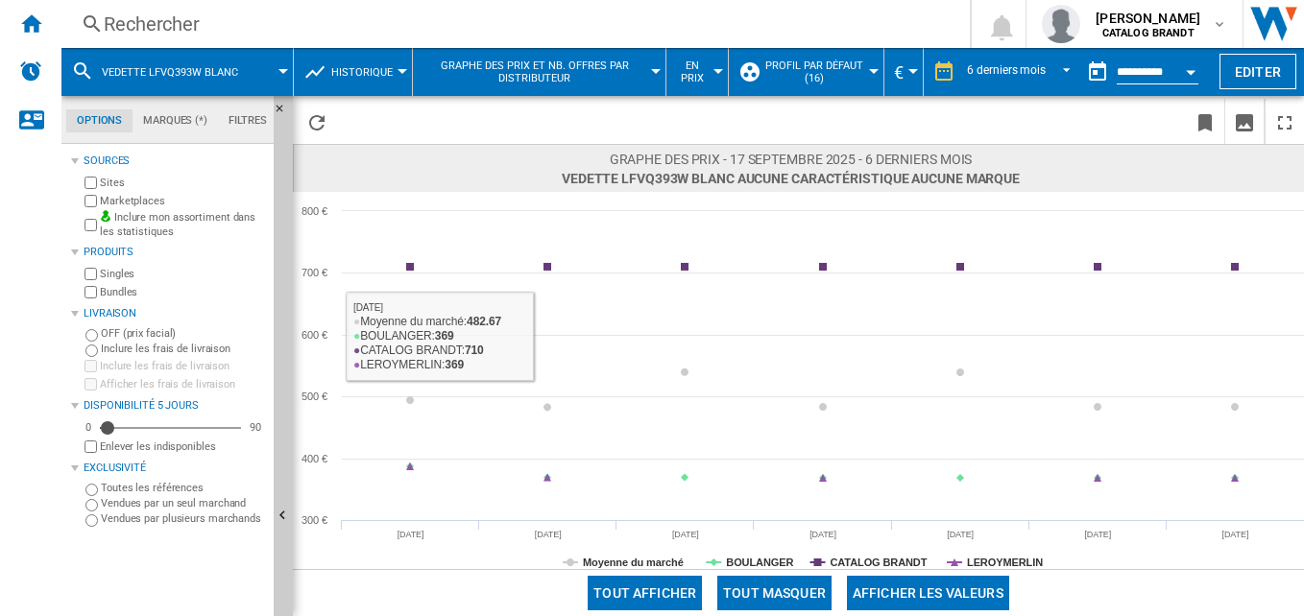  Describe the element at coordinates (367, 72) in the screenshot. I see `button: Historique` at that location.